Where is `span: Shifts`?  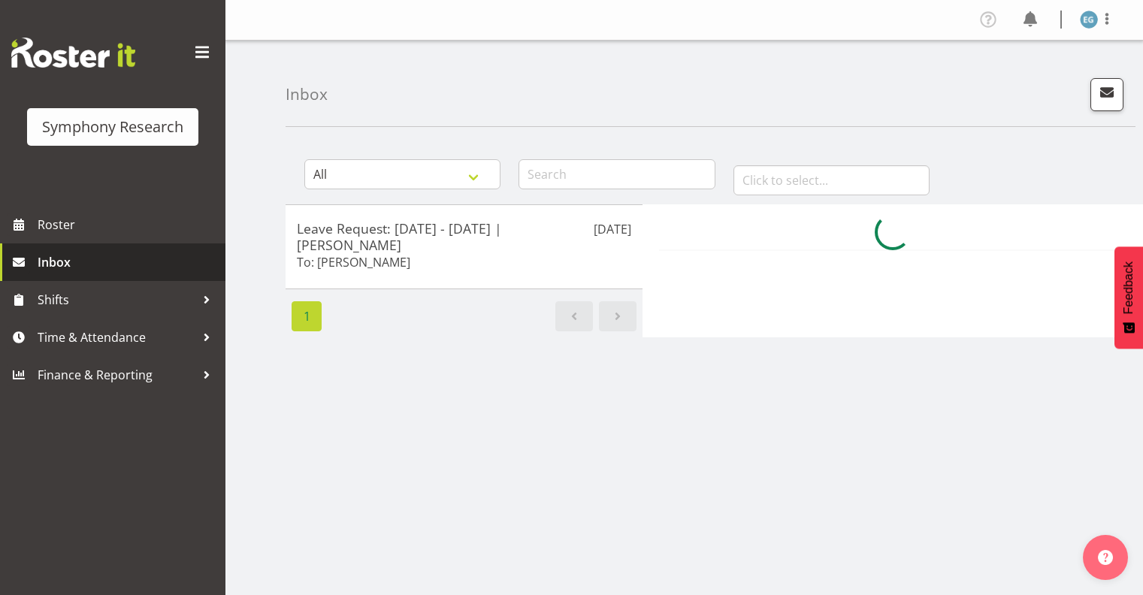
span: Shifts is located at coordinates (116, 300).